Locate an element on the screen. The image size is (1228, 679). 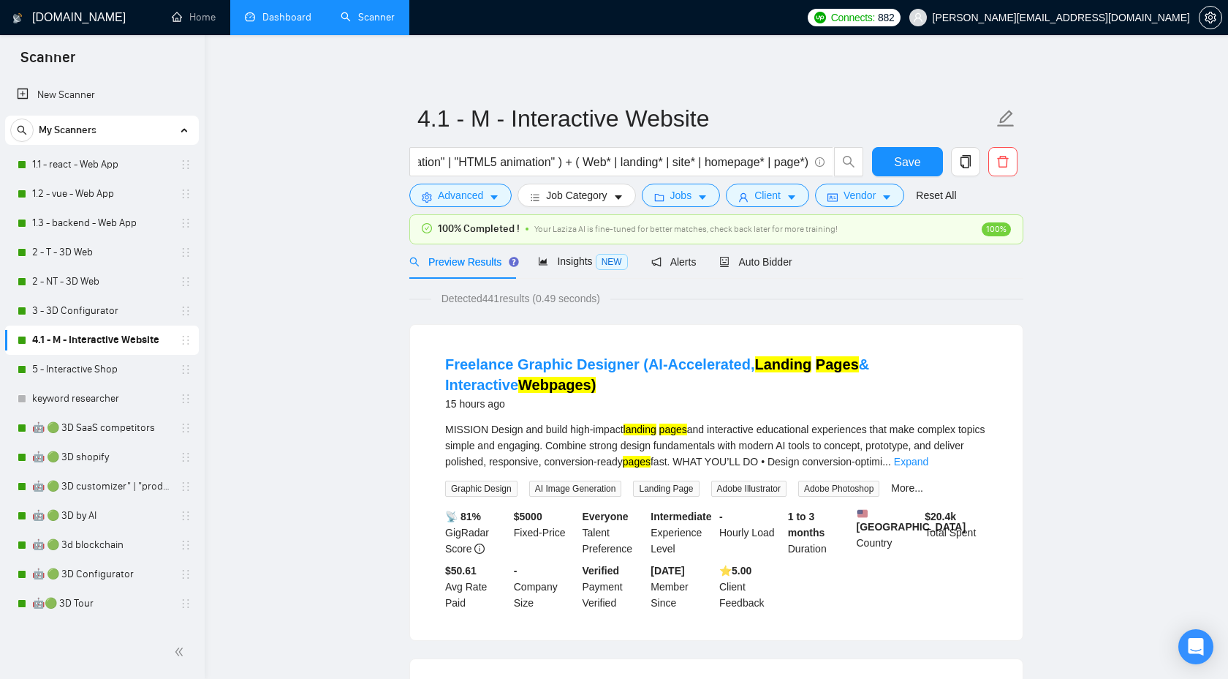
a: 2 - NT - 3D Web is located at coordinates (102, 282).